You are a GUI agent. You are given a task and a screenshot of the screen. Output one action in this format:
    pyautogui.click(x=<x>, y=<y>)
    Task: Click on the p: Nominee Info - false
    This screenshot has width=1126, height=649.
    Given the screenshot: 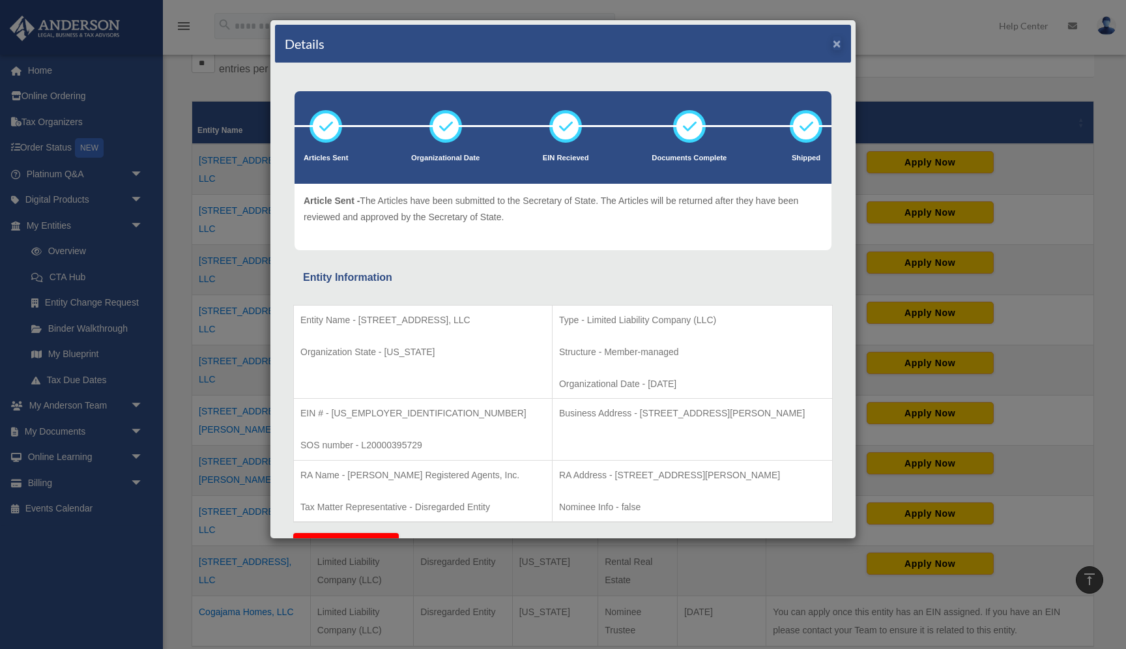 What is the action you would take?
    pyautogui.click(x=692, y=507)
    